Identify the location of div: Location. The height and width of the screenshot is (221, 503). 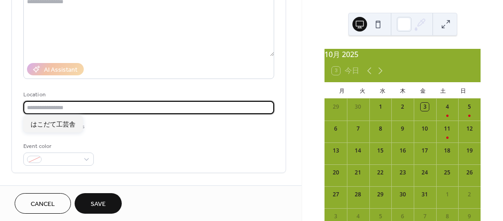
(148, 95).